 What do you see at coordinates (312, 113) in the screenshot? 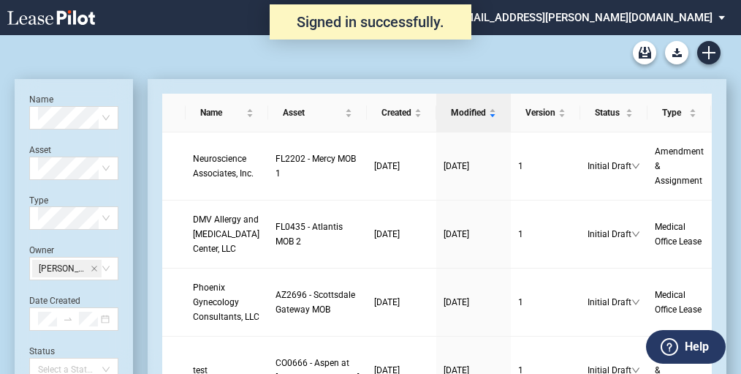
I see `span: Asset` at bounding box center [312, 113].